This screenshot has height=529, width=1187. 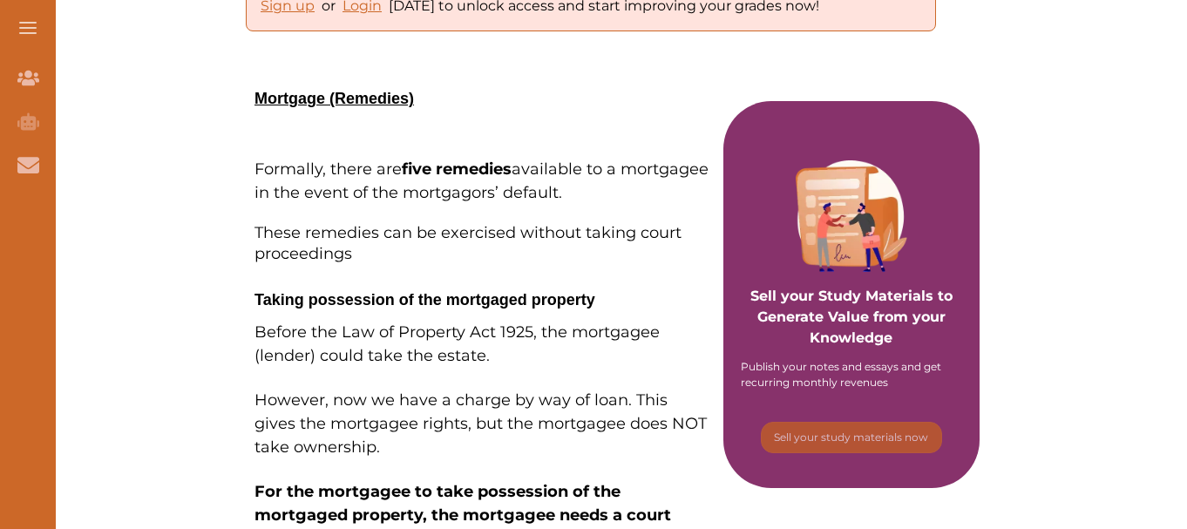 I want to click on img: Purple card image, so click(x=851, y=216).